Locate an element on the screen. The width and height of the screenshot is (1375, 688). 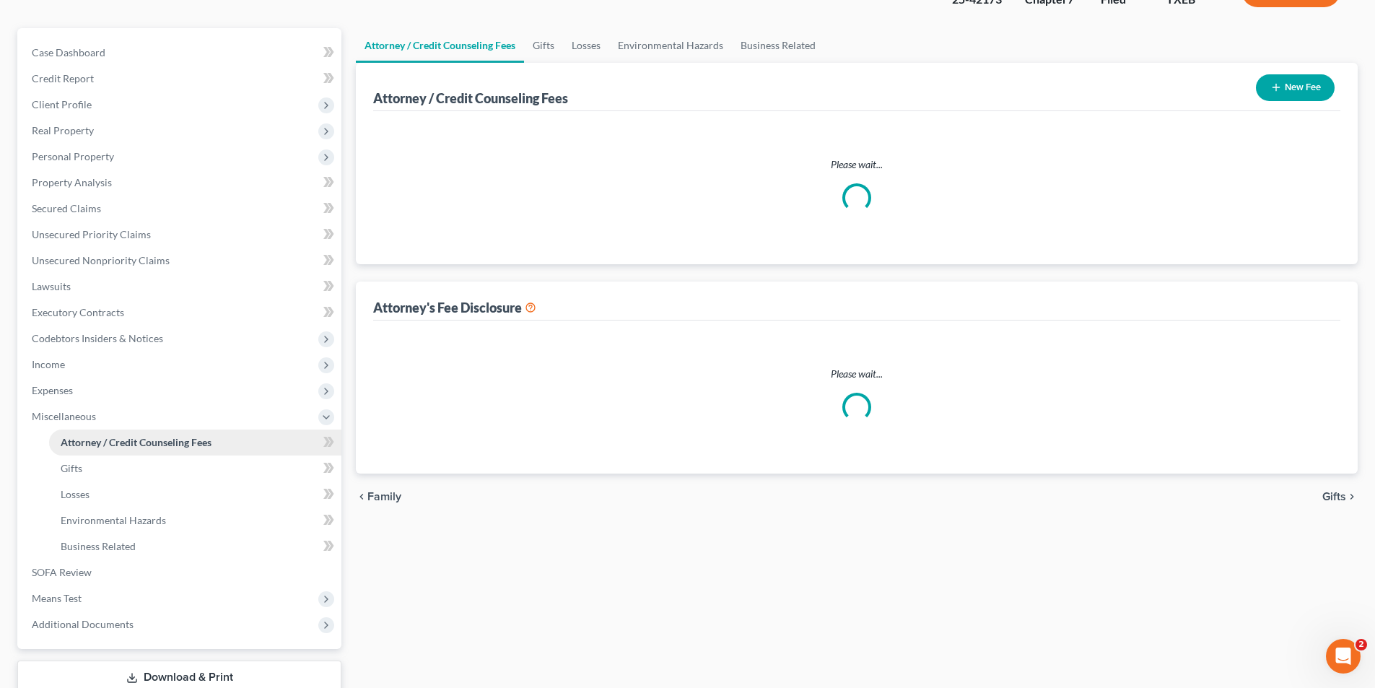
span: Expenses is located at coordinates (52, 390).